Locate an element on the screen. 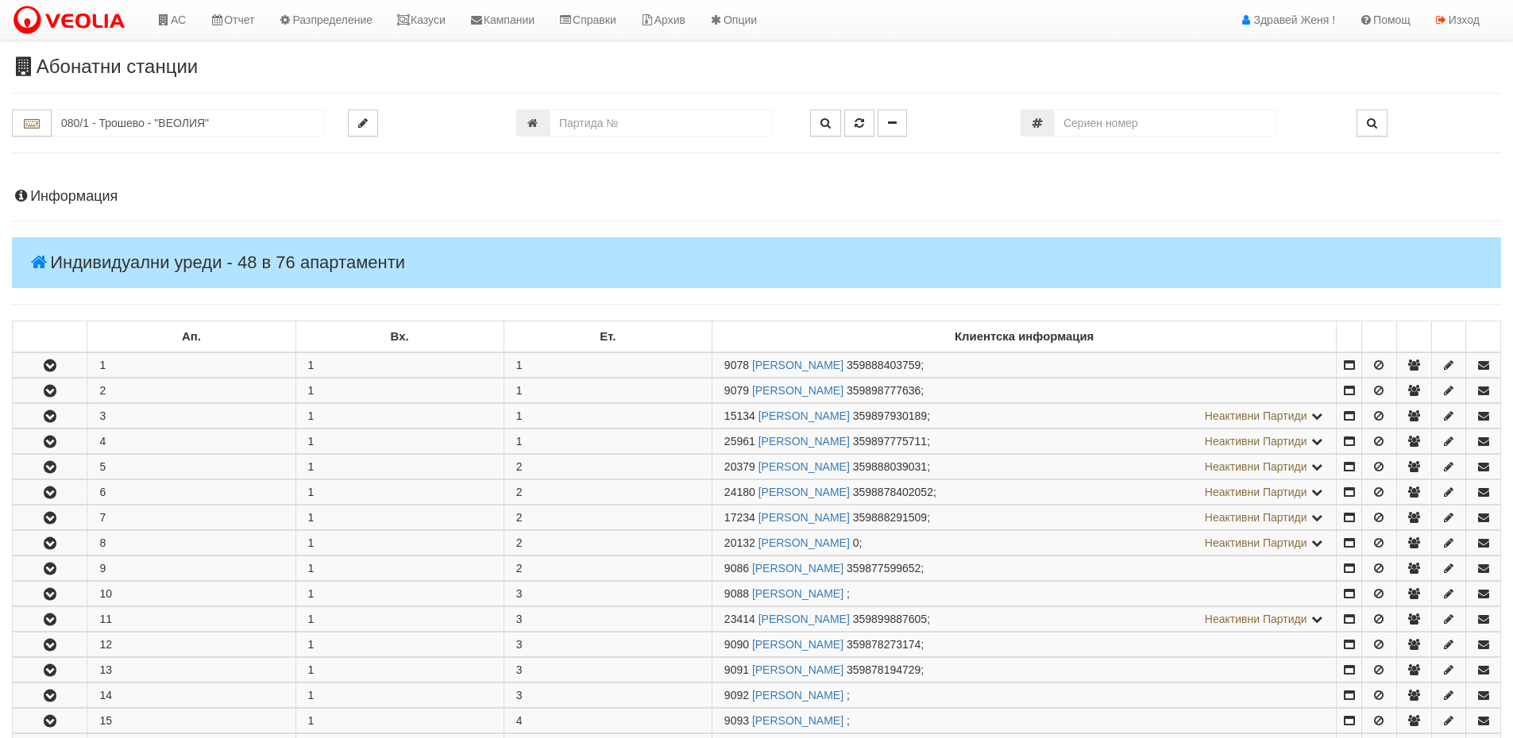  td: 14 is located at coordinates (191, 696).